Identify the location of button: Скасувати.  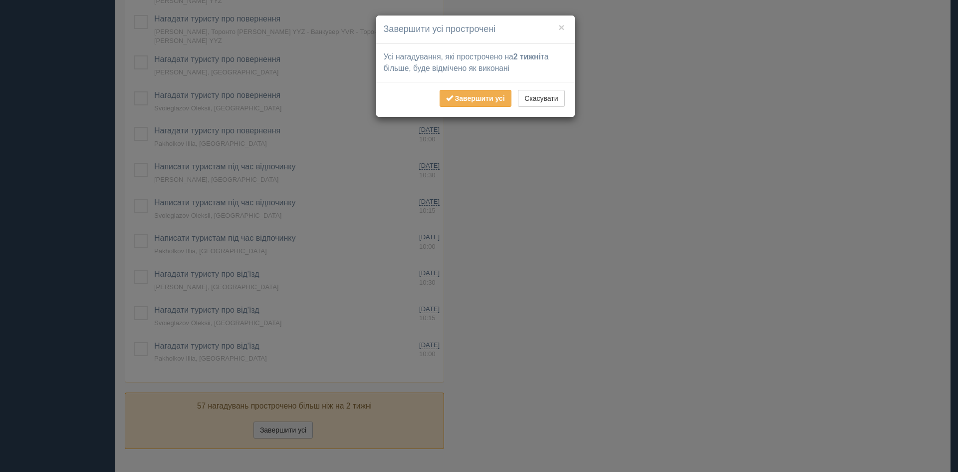
(541, 98).